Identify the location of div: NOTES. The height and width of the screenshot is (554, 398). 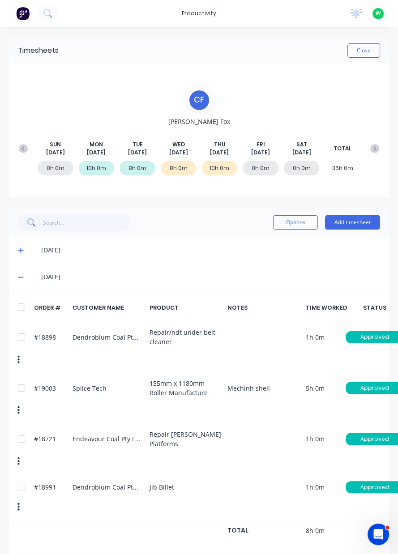
(264, 307).